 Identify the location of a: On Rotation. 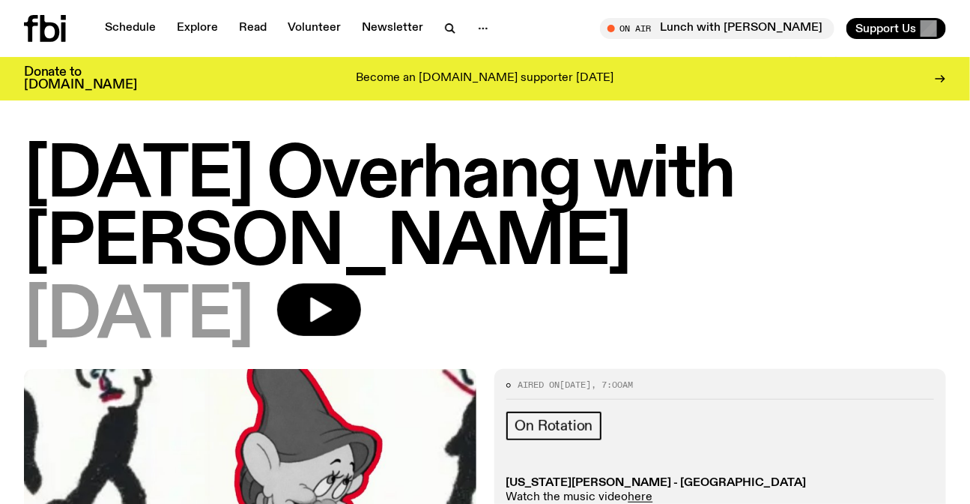
(555, 426).